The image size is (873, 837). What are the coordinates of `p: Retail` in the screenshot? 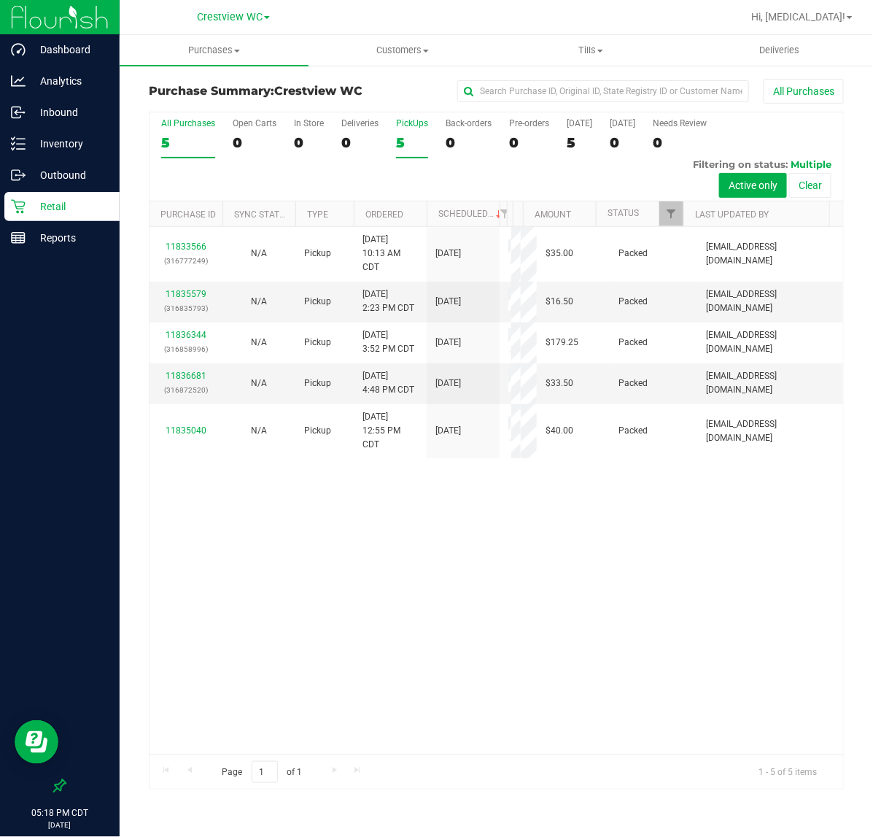 It's located at (69, 207).